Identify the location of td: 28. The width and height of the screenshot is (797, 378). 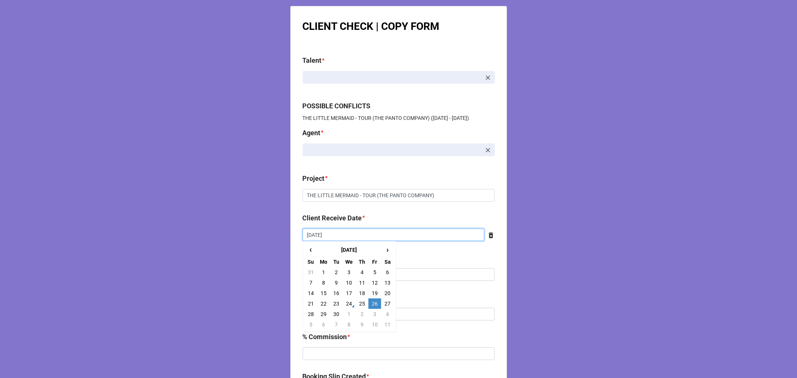
(311, 314).